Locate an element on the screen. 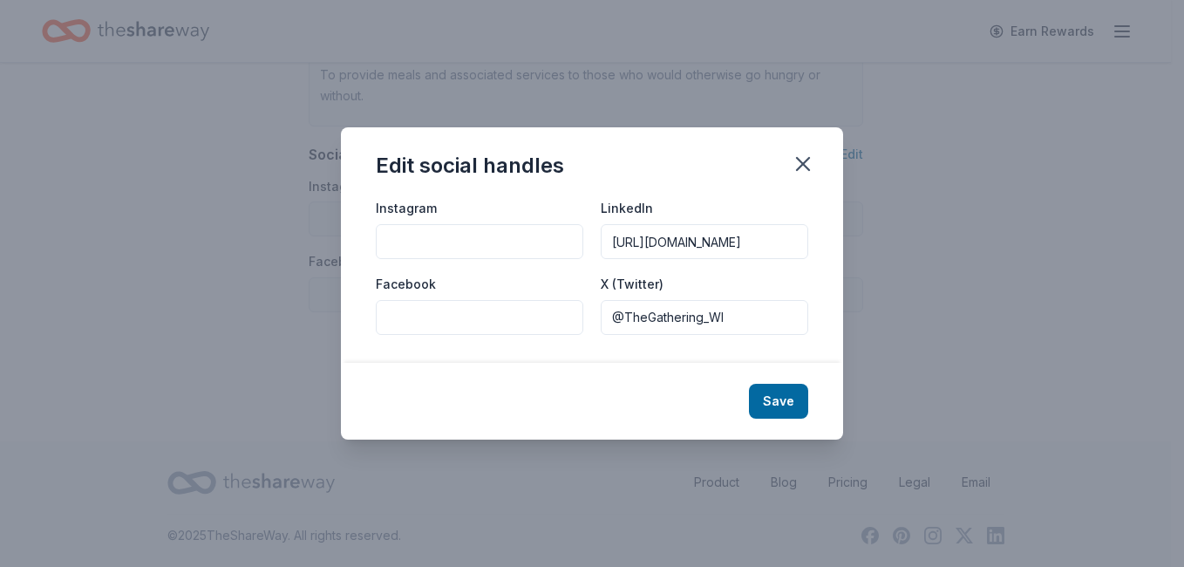 The width and height of the screenshot is (1184, 567). button: Save is located at coordinates (779, 401).